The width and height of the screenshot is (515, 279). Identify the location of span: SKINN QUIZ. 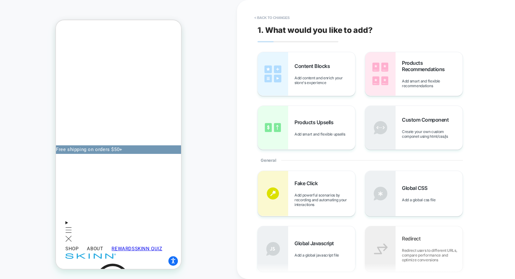
(93, 229).